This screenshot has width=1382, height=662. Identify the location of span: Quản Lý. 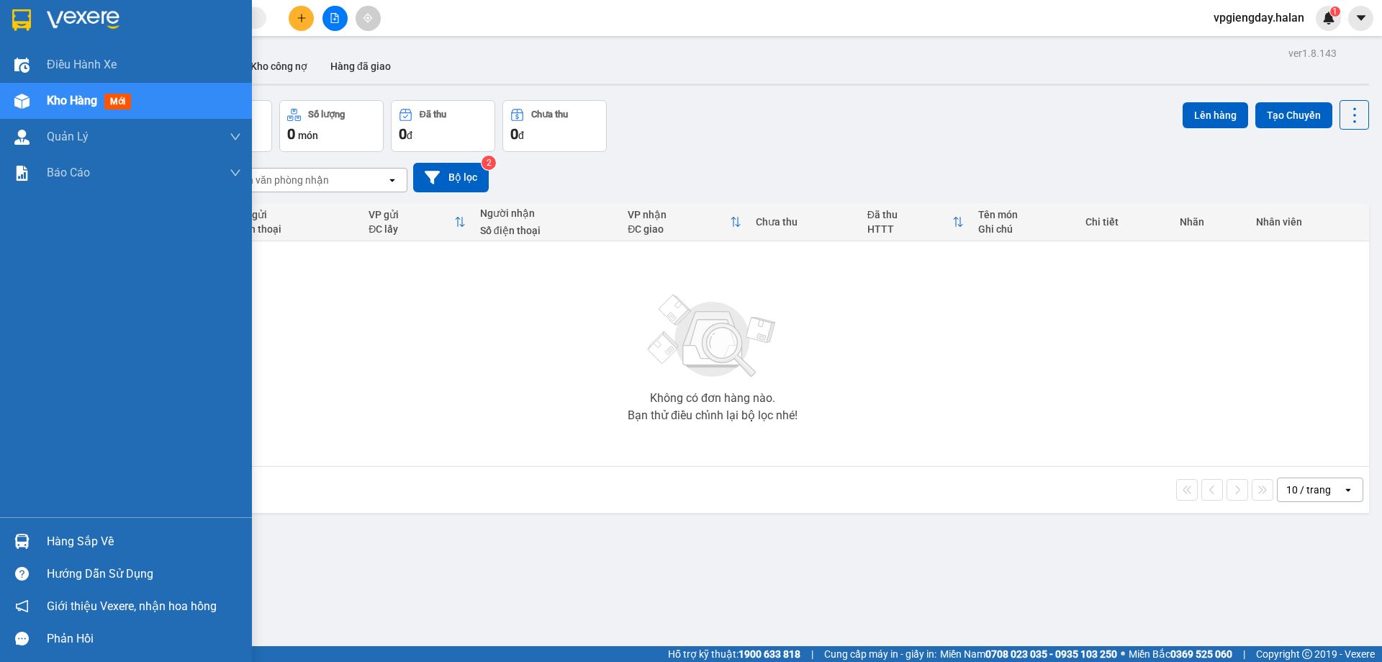
(68, 136).